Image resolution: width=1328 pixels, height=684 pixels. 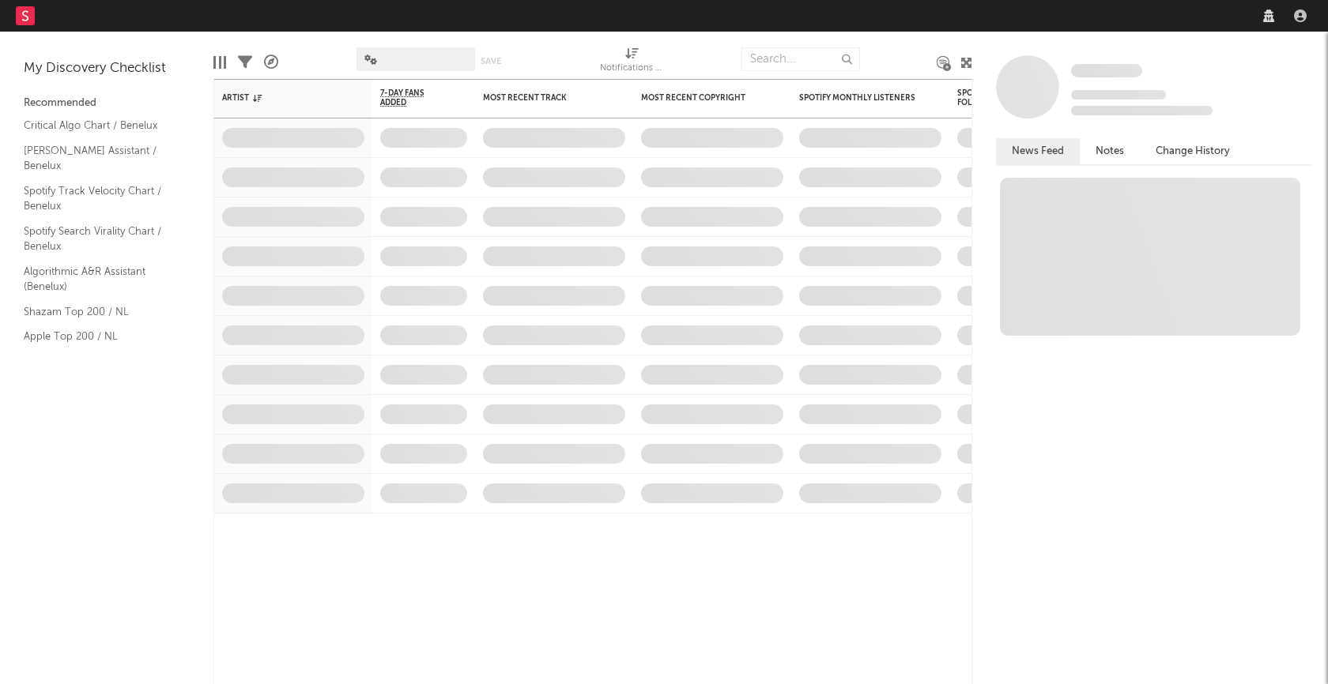 I want to click on a: Spotify Track Velocity Chart / Benelux, so click(x=99, y=198).